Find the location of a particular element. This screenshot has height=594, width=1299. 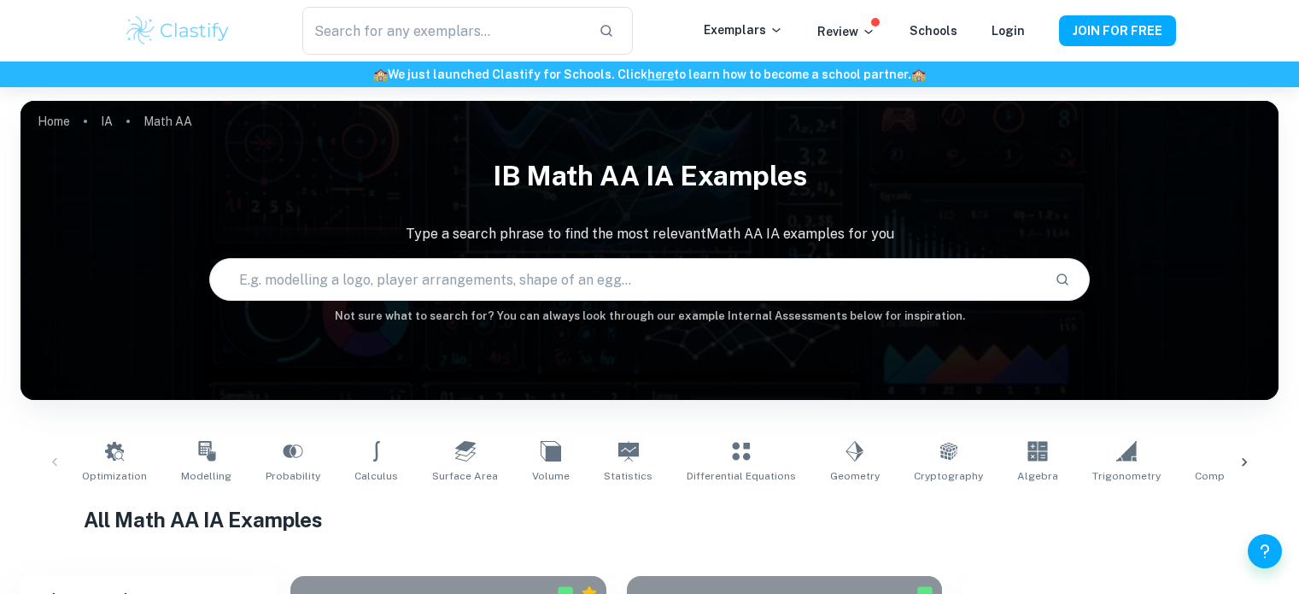

h6: Not sure what to search for? You can always look through our example Internal Assessments below f... is located at coordinates (649, 316).